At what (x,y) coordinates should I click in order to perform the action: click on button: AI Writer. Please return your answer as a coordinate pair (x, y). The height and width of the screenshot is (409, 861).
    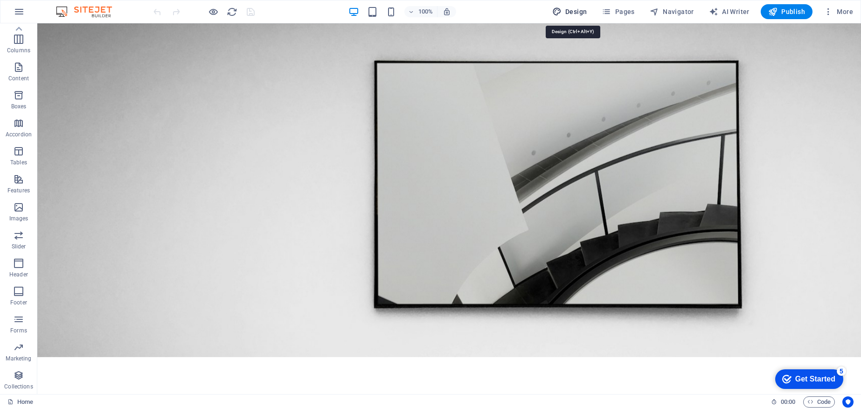
    Looking at the image, I should click on (729, 12).